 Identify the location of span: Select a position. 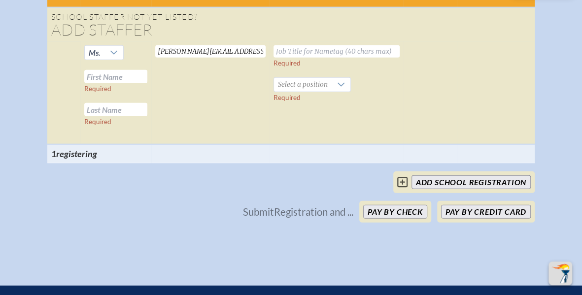
(302, 85).